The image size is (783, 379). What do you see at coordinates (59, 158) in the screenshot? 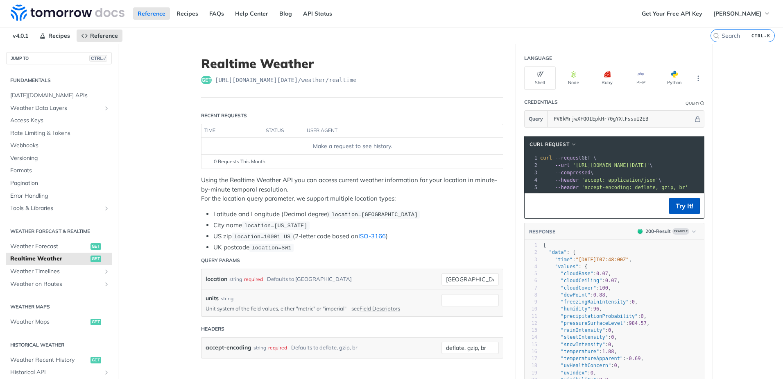
I see `a: Versioning` at bounding box center [59, 158].